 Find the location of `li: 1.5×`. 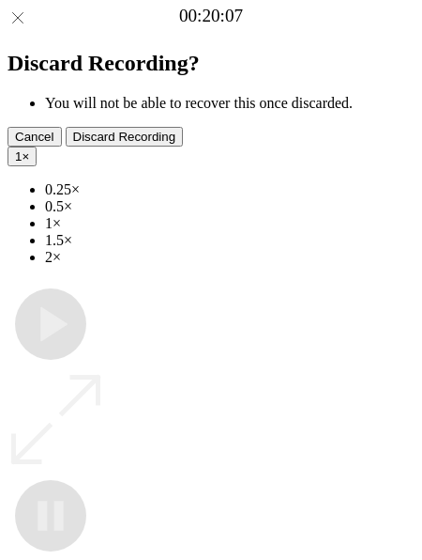

li: 1.5× is located at coordinates (230, 240).